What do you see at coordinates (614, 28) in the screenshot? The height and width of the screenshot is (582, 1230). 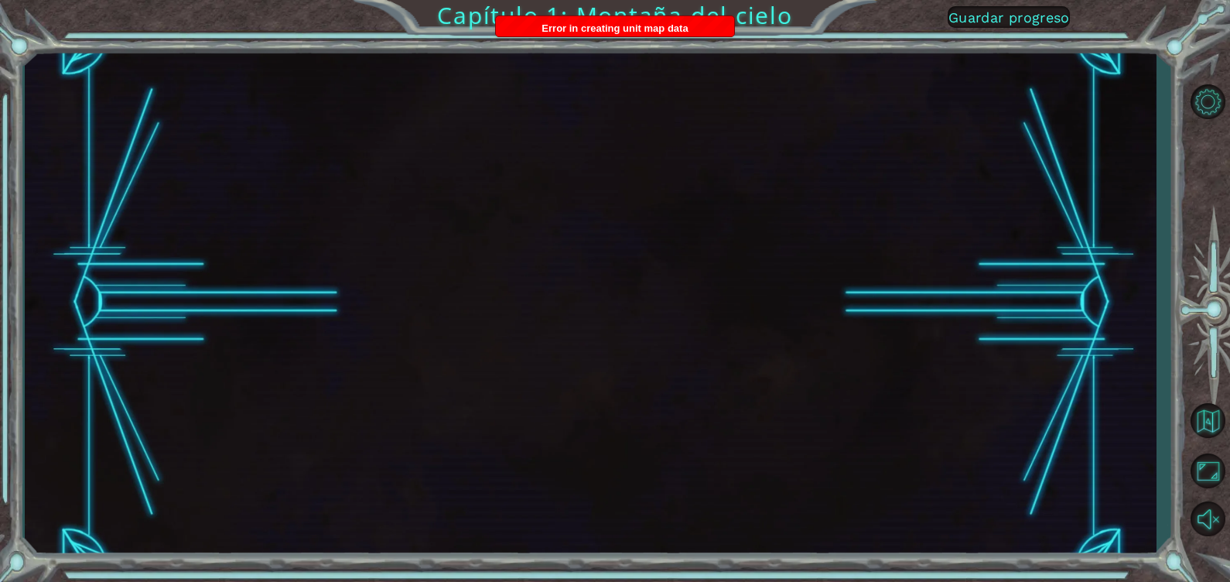 I see `span: Error in creating unit map data` at bounding box center [614, 28].